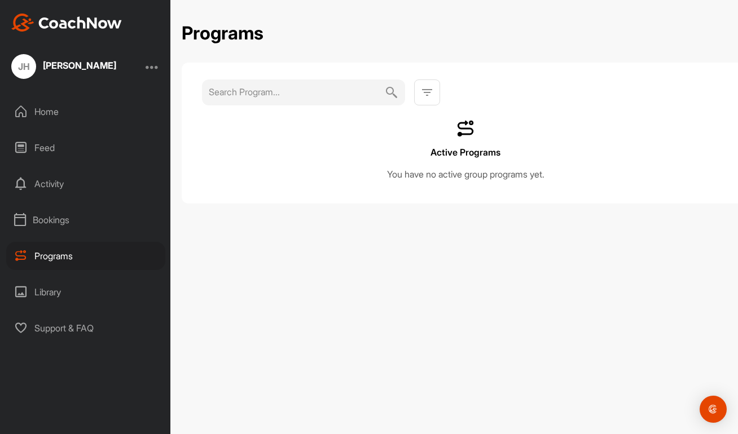 The width and height of the screenshot is (738, 434). I want to click on p: Active Programs, so click(465, 152).